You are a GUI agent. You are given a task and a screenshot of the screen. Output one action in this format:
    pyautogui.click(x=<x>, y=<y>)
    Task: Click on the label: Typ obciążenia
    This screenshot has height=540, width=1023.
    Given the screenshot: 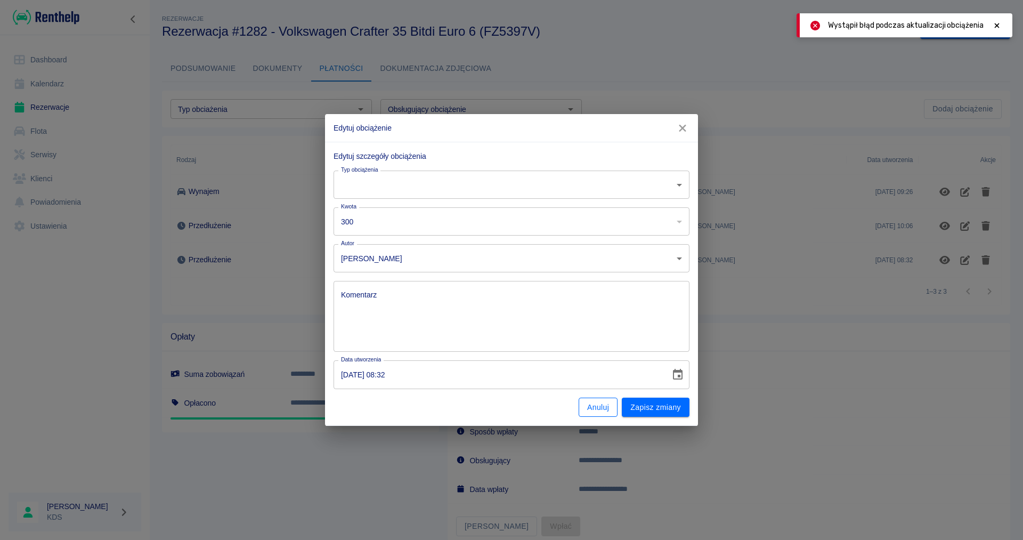 What is the action you would take?
    pyautogui.click(x=360, y=169)
    